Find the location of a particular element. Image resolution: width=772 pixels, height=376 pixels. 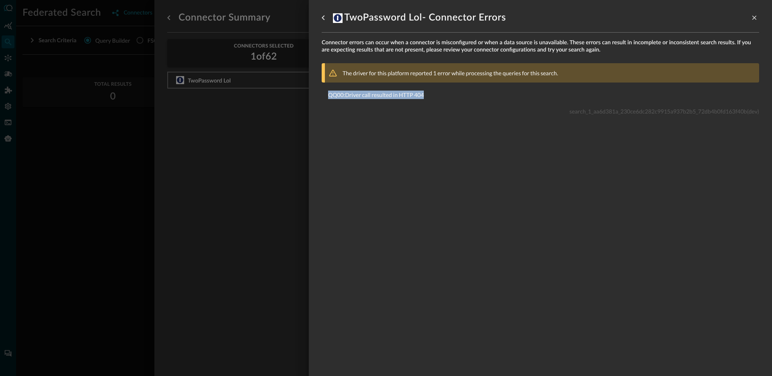

p: QQ00 : Driver call resulted in HTTP 404 is located at coordinates (541, 95).